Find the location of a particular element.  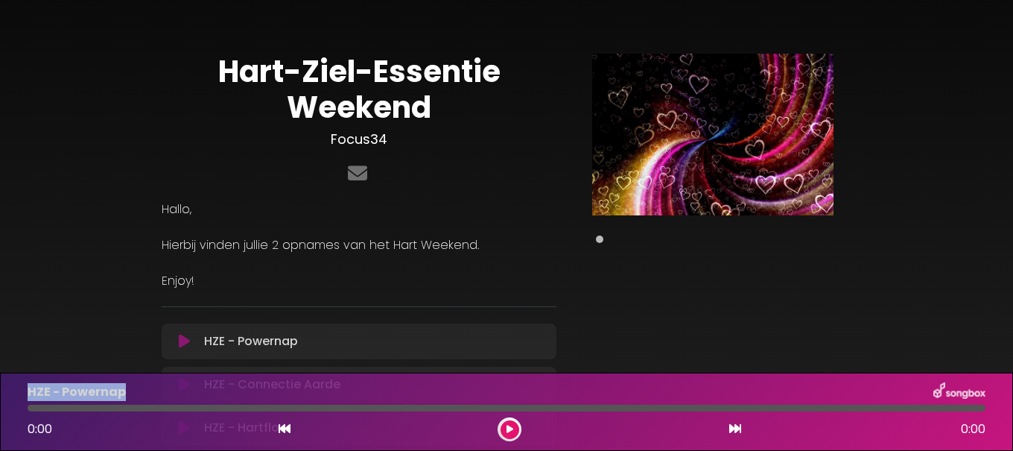

p: Enjoy! is located at coordinates (359, 281).